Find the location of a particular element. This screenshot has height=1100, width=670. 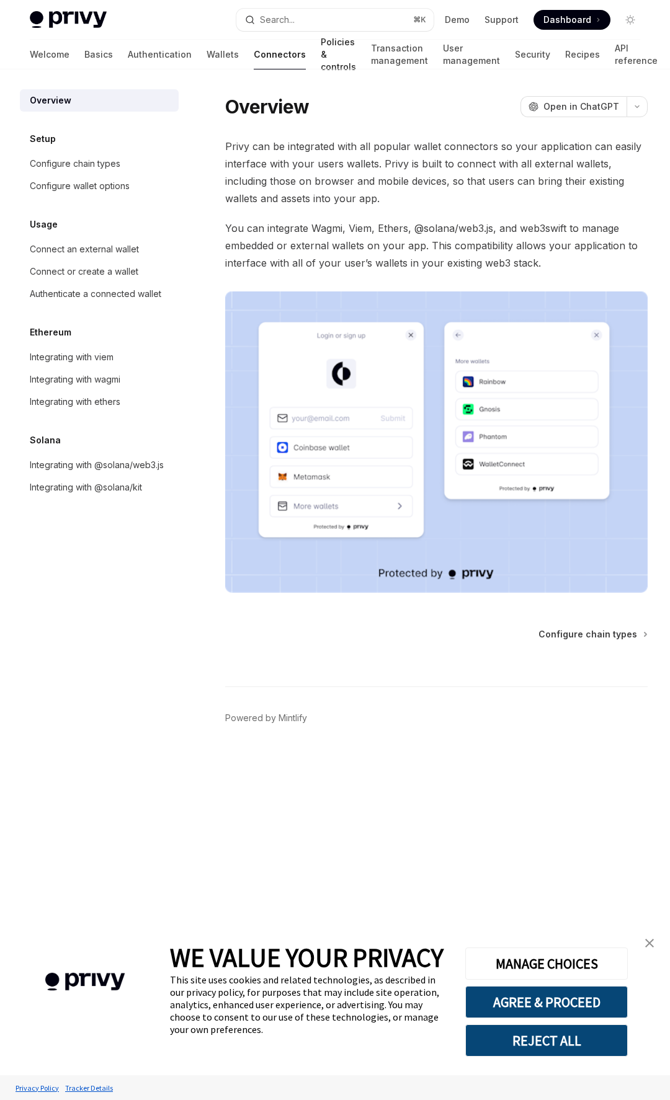

a: Powered by Mintlify is located at coordinates (266, 718).